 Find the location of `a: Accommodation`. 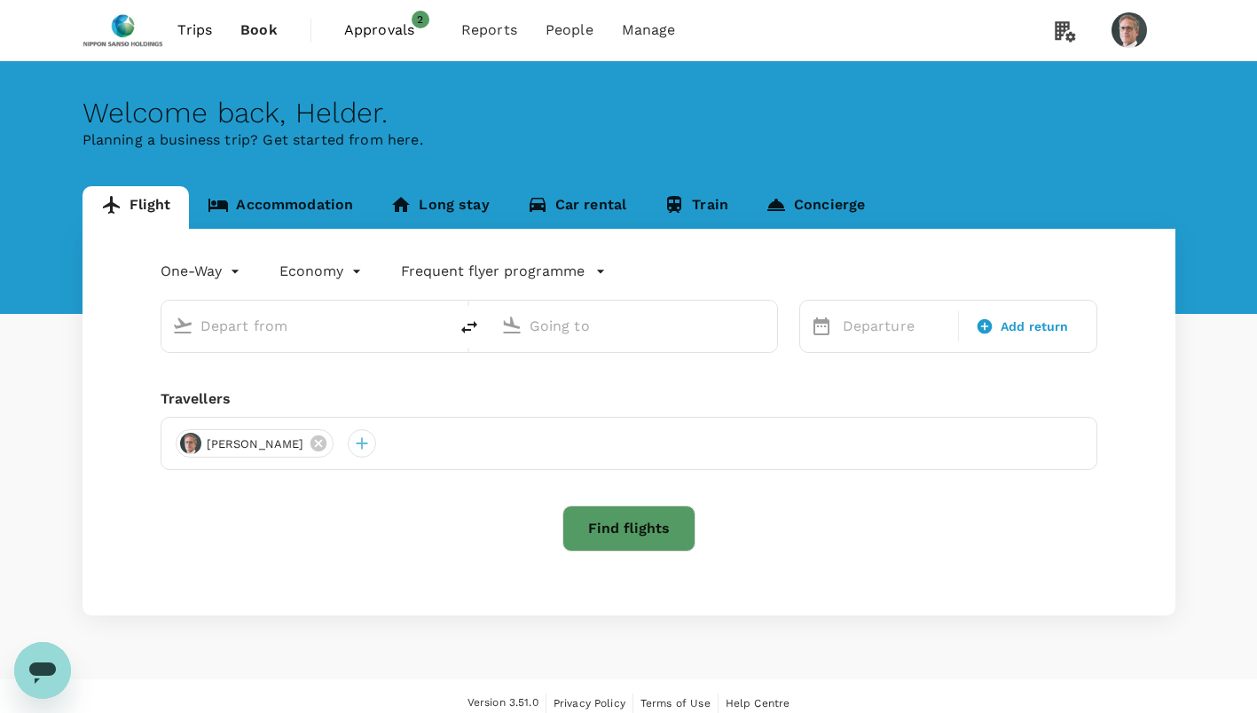

a: Accommodation is located at coordinates (280, 208).